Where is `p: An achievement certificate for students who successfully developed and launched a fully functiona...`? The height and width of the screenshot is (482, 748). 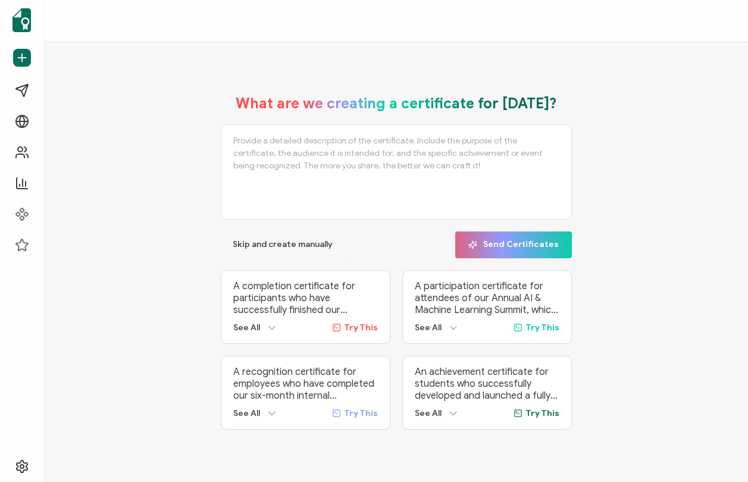 p: An achievement certificate for students who successfully developed and launched a fully functiona... is located at coordinates (487, 384).